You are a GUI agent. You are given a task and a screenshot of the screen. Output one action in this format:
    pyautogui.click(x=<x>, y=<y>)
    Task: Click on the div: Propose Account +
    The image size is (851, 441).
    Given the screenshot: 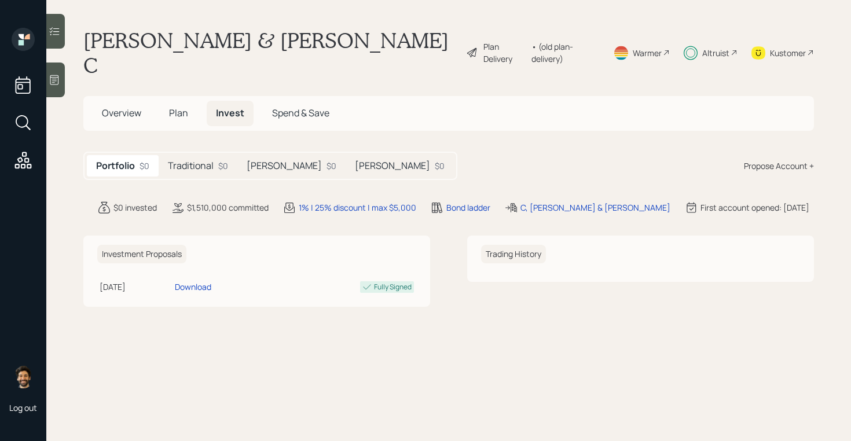 What is the action you would take?
    pyautogui.click(x=779, y=166)
    